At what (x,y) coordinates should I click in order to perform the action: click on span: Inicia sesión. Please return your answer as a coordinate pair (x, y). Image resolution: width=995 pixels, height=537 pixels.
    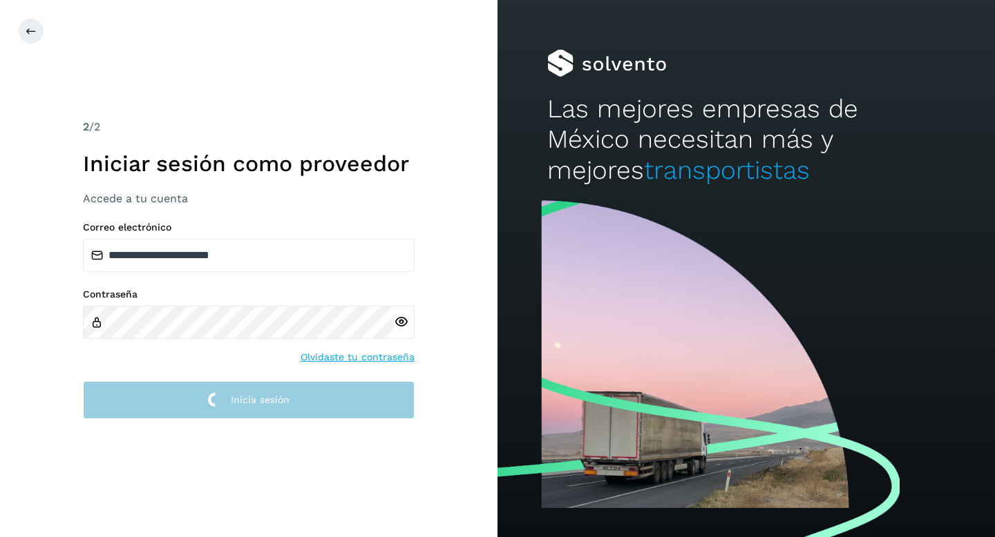
    Looking at the image, I should click on (260, 400).